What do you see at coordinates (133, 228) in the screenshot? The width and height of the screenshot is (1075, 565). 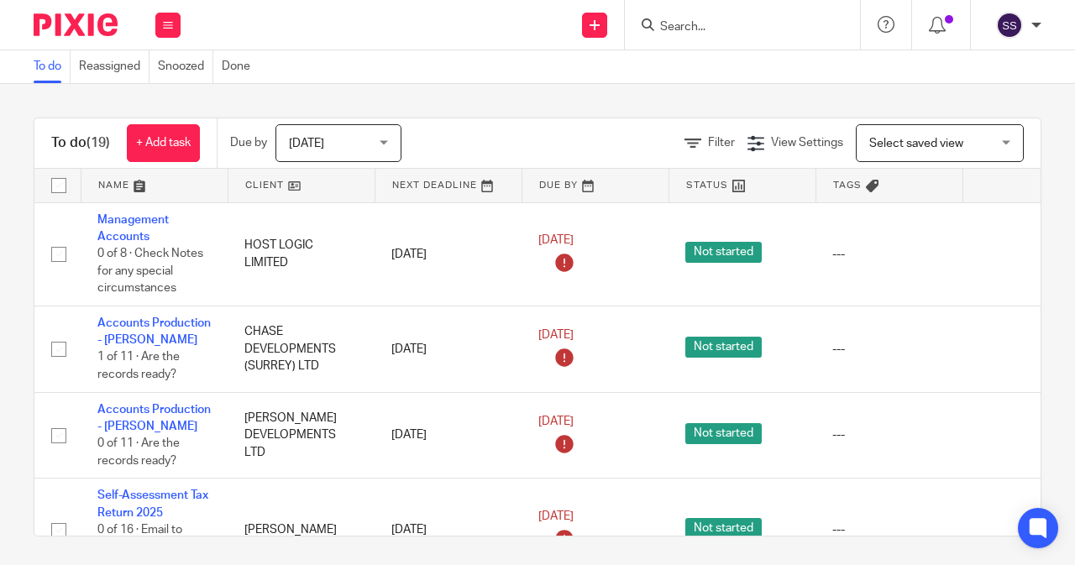 I see `a: Management Accounts` at bounding box center [133, 228].